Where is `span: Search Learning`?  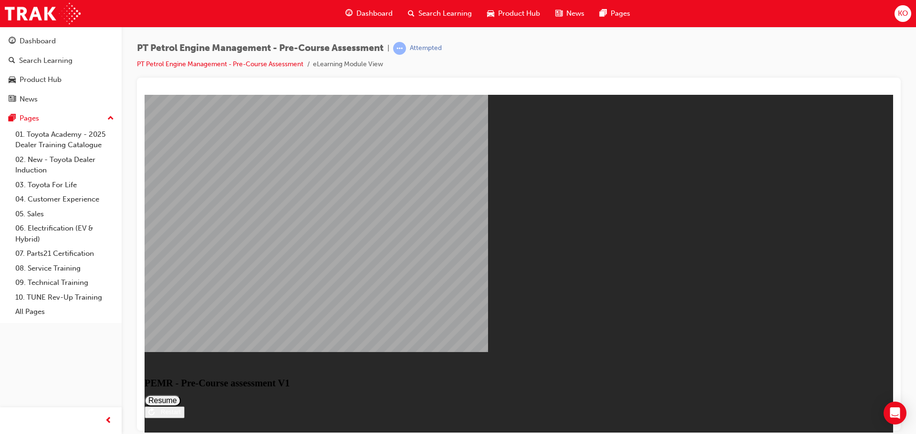 span: Search Learning is located at coordinates (445, 13).